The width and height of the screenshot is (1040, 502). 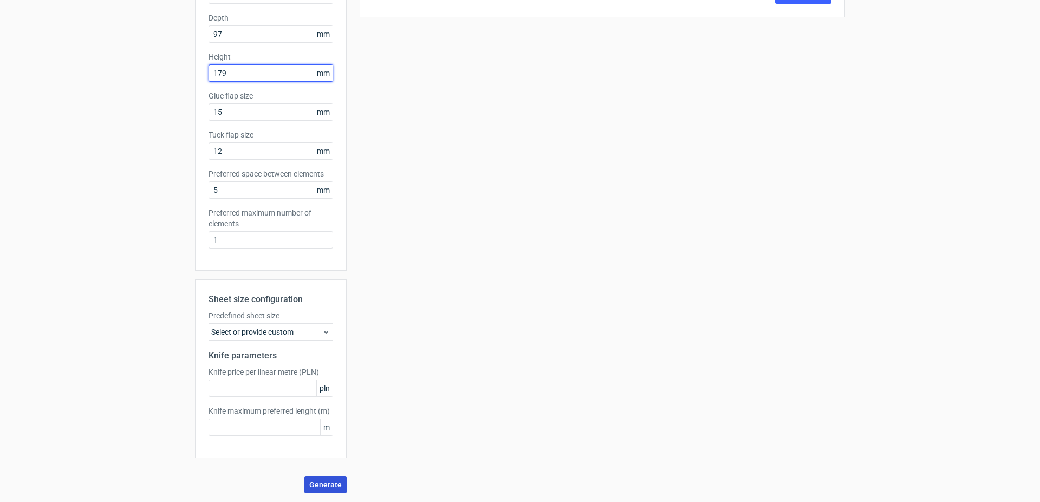 What do you see at coordinates (326, 485) in the screenshot?
I see `span: Generate` at bounding box center [326, 485].